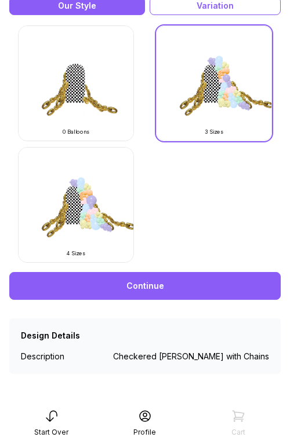 The height and width of the screenshot is (441, 290). I want to click on div: 0 Balloons, so click(76, 132).